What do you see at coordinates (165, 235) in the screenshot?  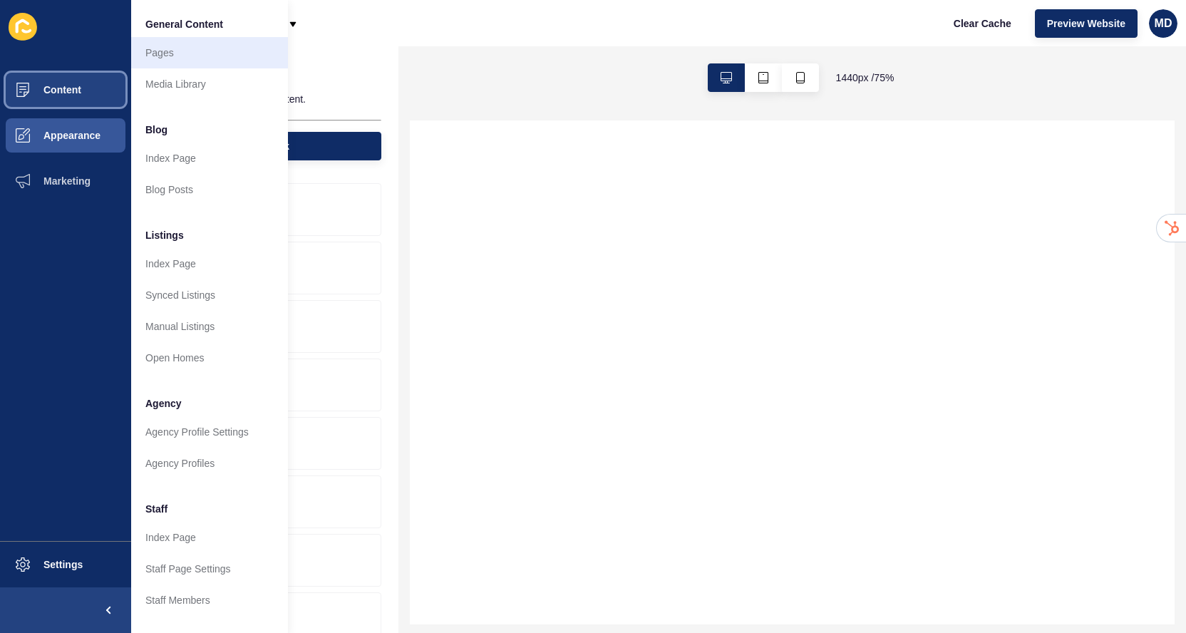 I see `span: Listings` at bounding box center [165, 235].